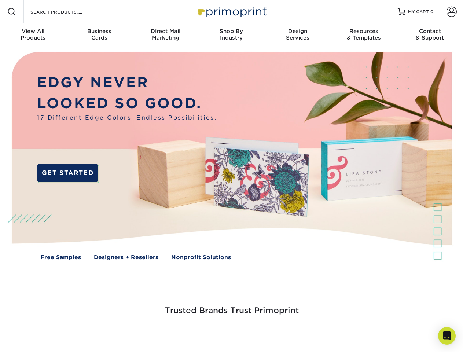  Describe the element at coordinates (127, 103) in the screenshot. I see `p: LOOKED SO GOOD.` at that location.